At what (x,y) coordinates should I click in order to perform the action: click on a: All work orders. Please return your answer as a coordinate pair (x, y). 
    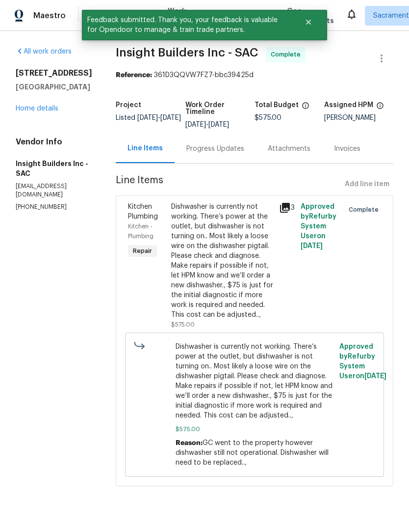
    Looking at the image, I should click on (44, 52).